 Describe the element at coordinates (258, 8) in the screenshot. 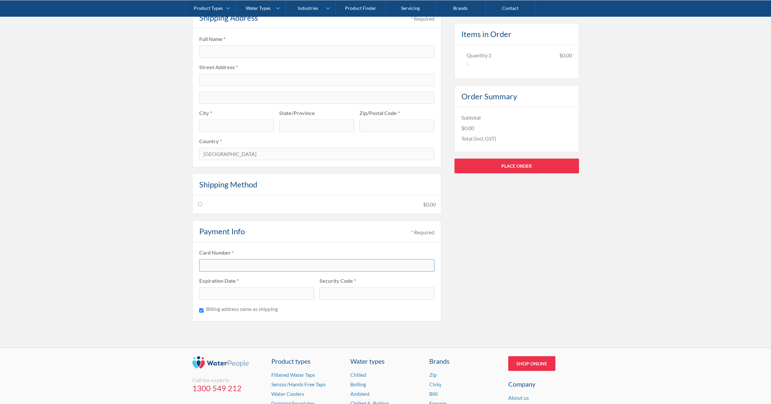

I see `div: Water Types` at that location.